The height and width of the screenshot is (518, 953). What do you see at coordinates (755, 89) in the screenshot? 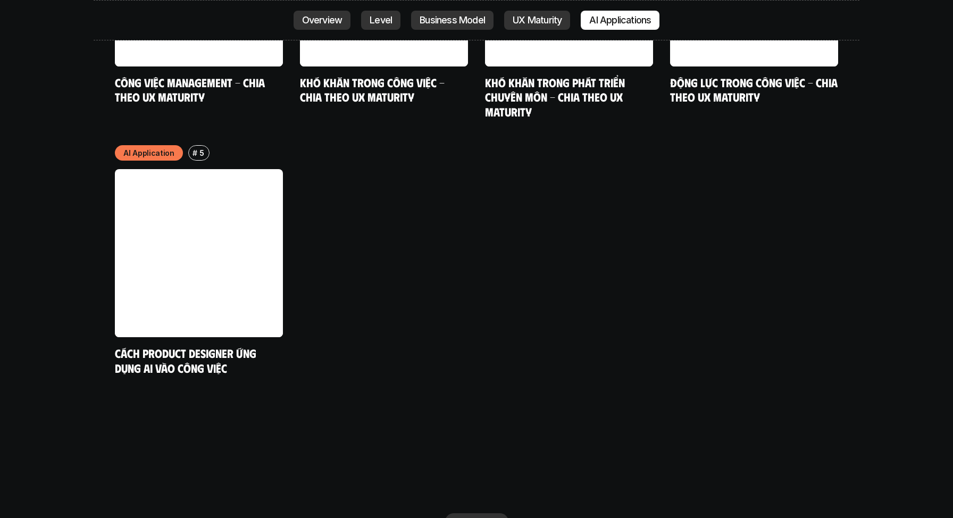
I see `a: Động lực trong công việc - Chia theo UX Maturity` at bounding box center [755, 89].